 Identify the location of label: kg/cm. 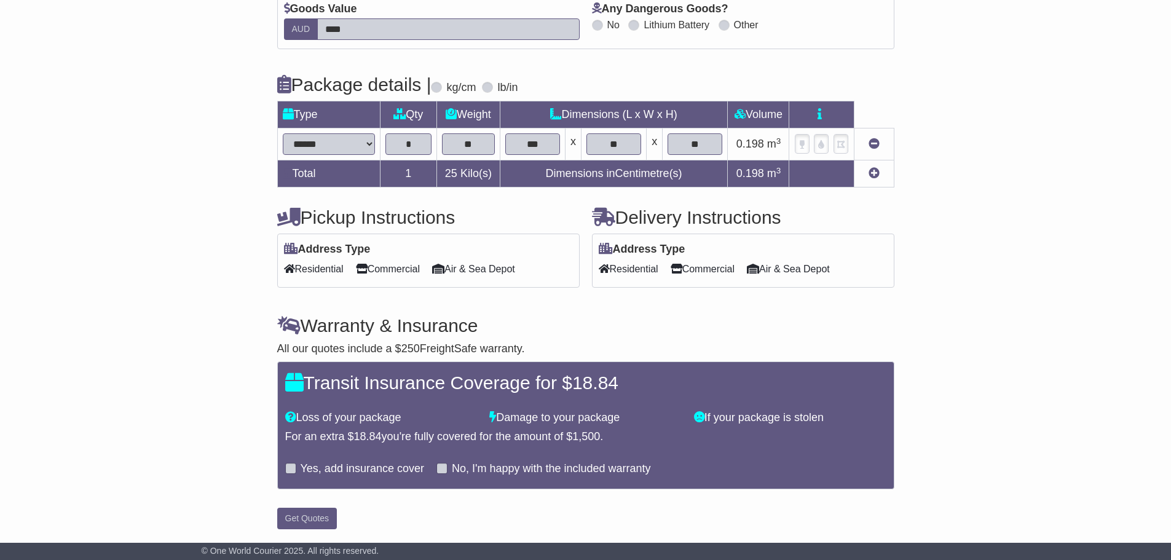
(461, 88).